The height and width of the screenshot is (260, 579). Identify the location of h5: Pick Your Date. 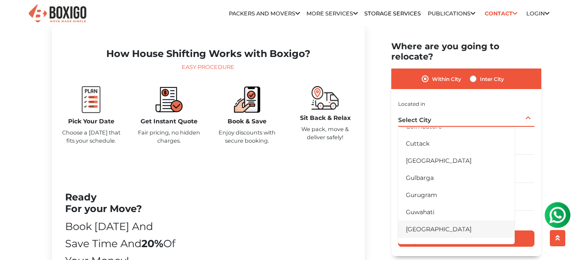
(91, 121).